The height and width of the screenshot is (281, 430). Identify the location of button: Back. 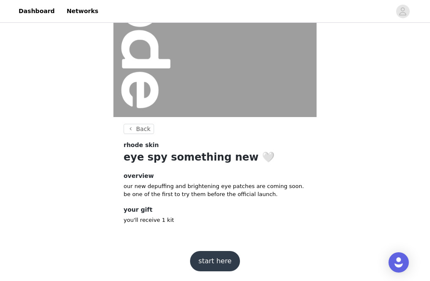
(139, 129).